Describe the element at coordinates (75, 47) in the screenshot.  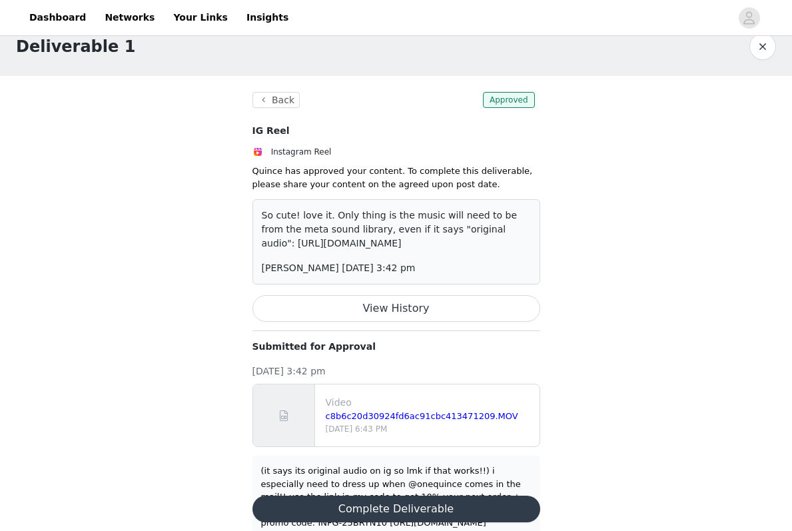
I see `h1: Deliverable 1` at that location.